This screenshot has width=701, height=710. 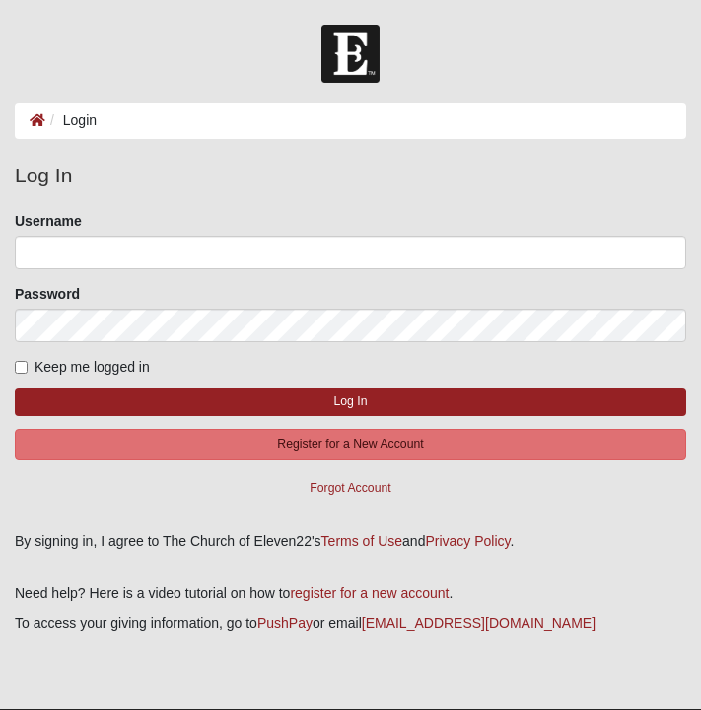 I want to click on button: Forgot Account, so click(x=350, y=488).